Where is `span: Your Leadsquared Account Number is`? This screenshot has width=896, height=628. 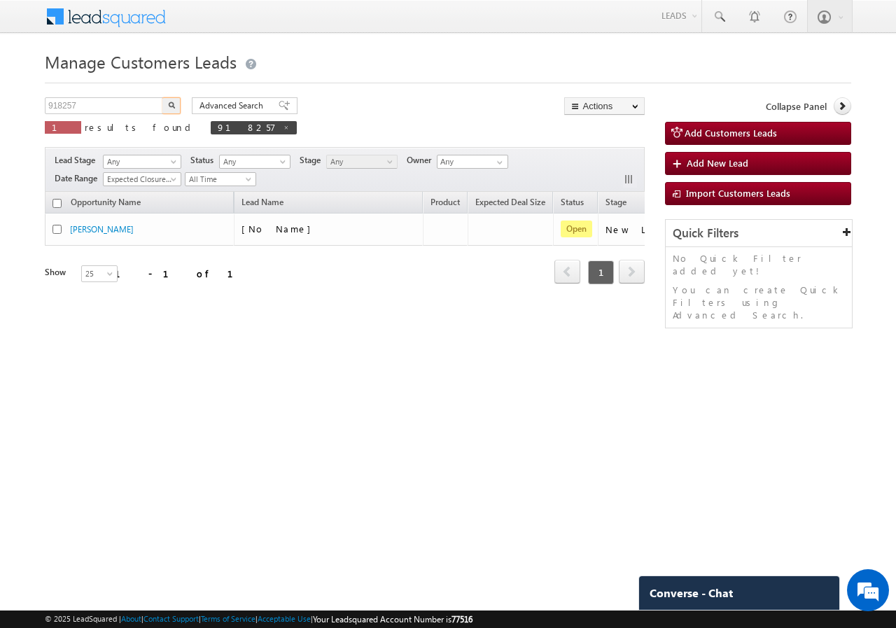
span: Your Leadsquared Account Number is is located at coordinates (393, 619).